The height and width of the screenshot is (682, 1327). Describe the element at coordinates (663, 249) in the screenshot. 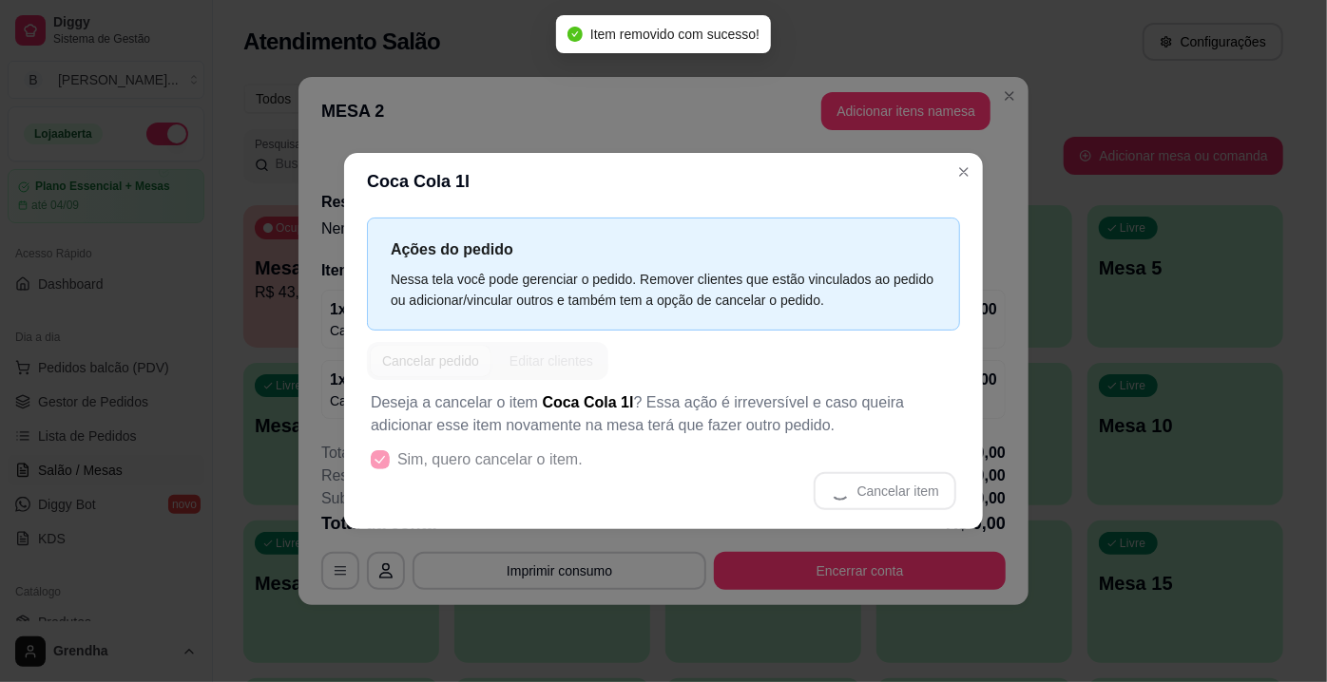

I see `p: Ações do pedido` at that location.